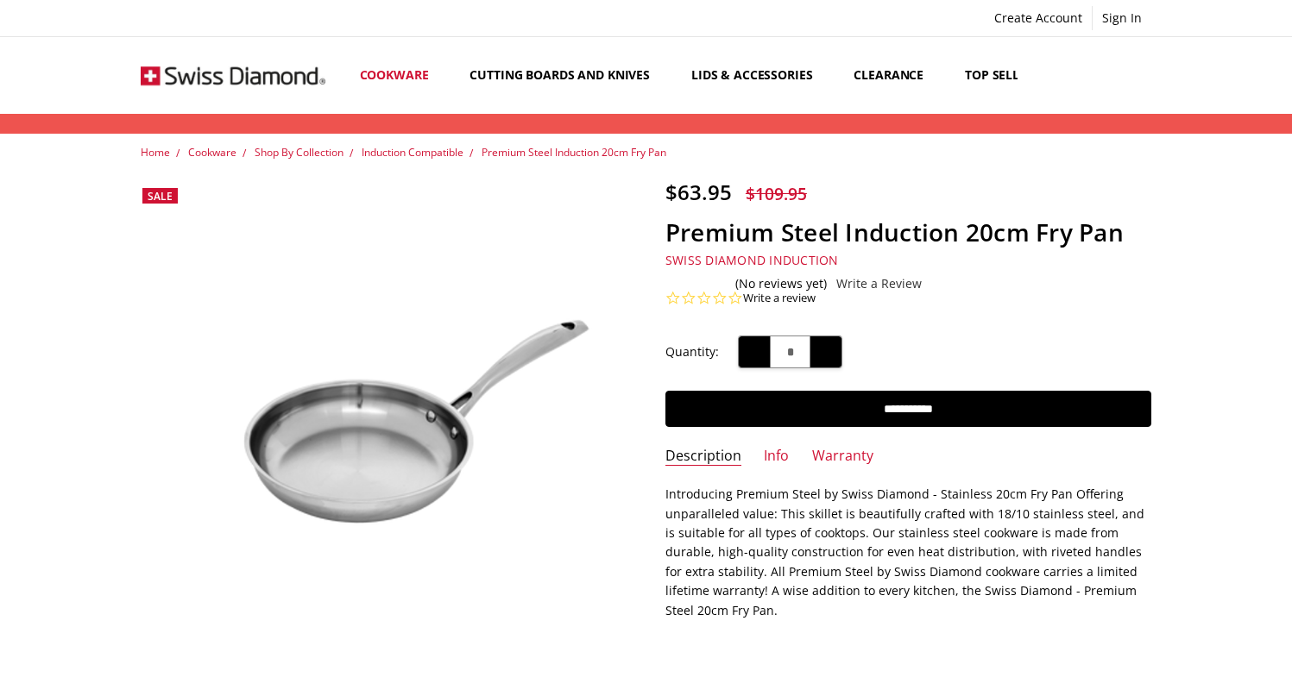 This screenshot has width=1292, height=696. What do you see at coordinates (574, 152) in the screenshot?
I see `span: Premium Steel Induction 20cm Fry Pan` at bounding box center [574, 152].